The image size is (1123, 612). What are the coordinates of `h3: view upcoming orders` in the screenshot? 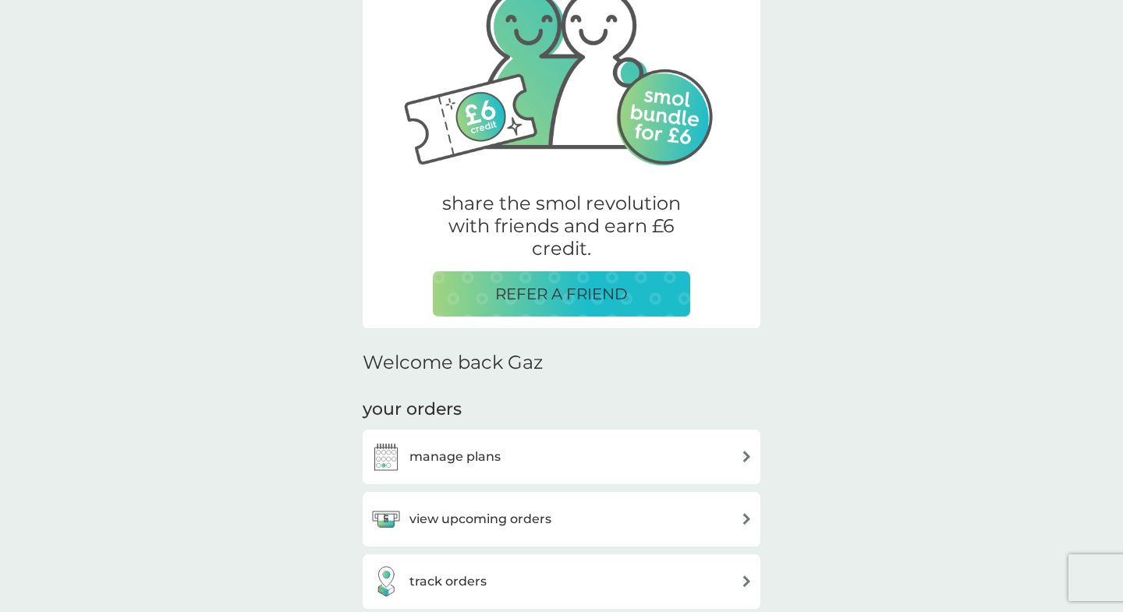 It's located at (480, 519).